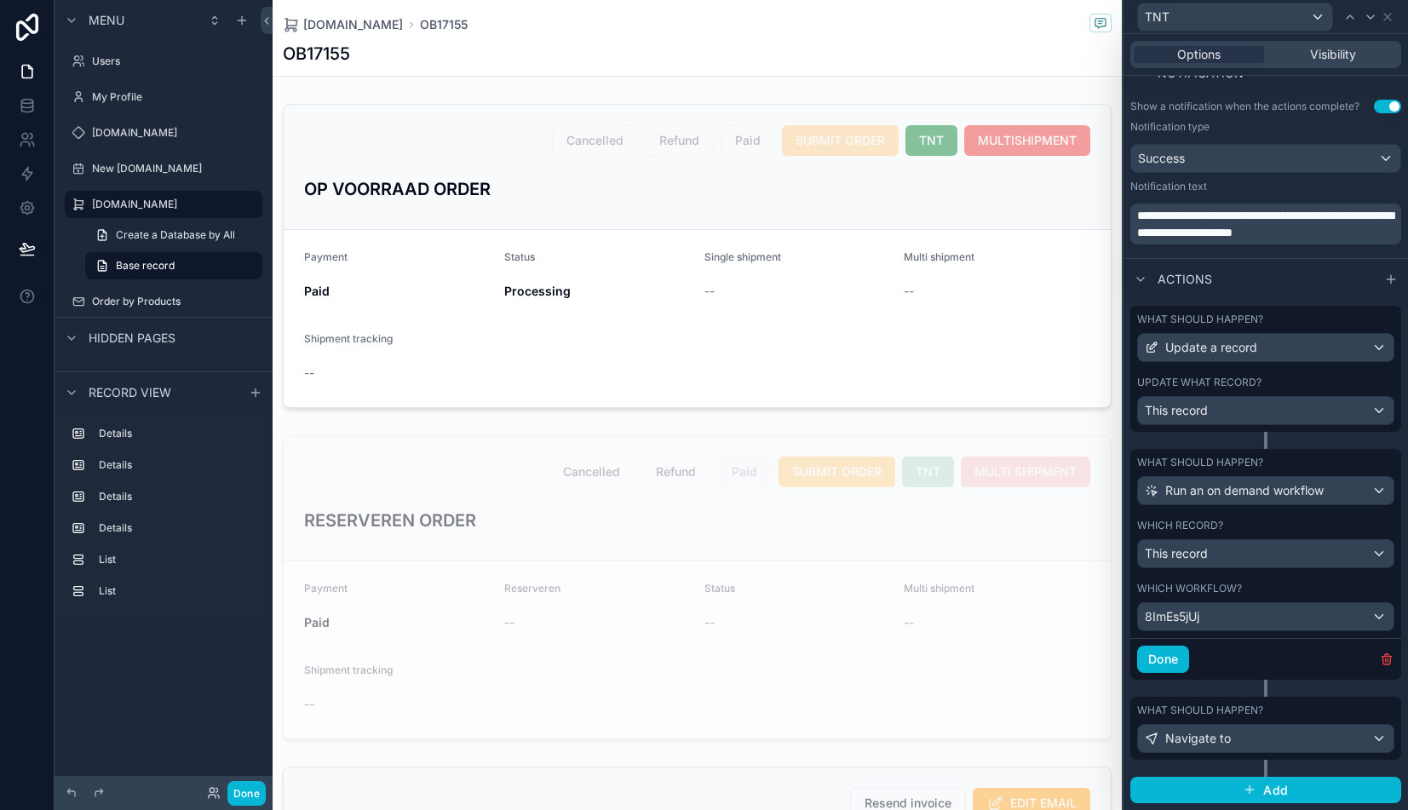 This screenshot has height=810, width=1408. What do you see at coordinates (175, 302) in the screenshot?
I see `label: Order by Products` at bounding box center [175, 302].